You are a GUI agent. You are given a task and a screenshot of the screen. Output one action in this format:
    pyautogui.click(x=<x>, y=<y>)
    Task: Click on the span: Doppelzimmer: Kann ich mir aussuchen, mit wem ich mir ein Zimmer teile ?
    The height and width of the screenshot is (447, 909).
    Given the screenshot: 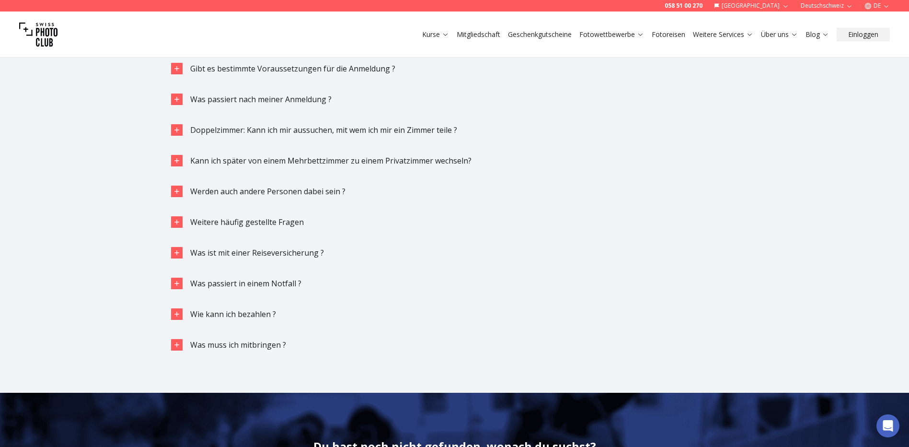 What is the action you would take?
    pyautogui.click(x=323, y=130)
    